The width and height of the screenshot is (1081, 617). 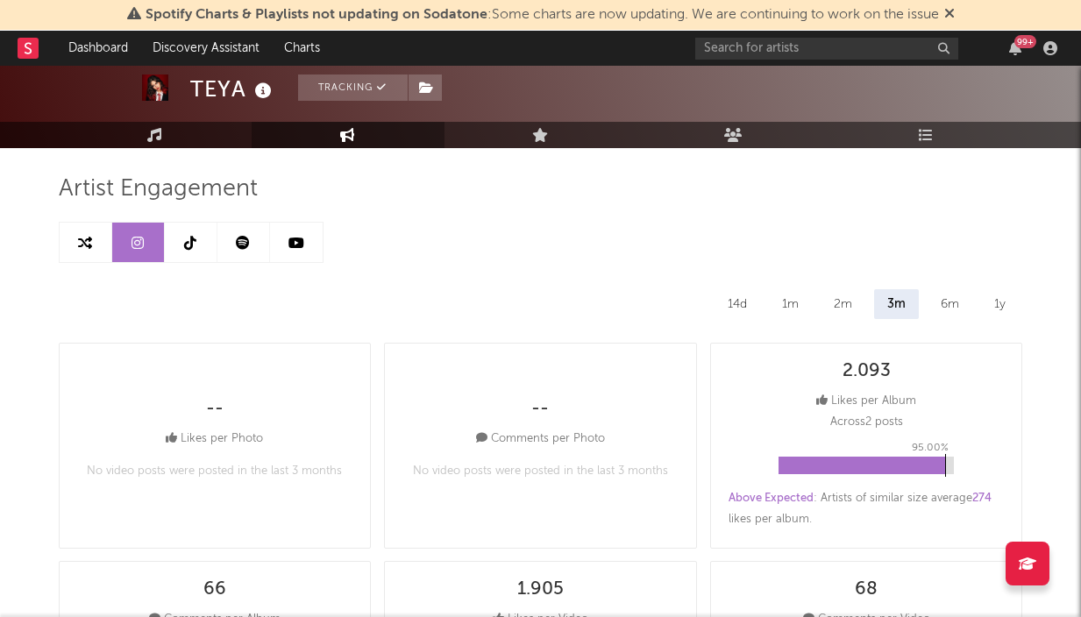 What do you see at coordinates (896, 304) in the screenshot?
I see `div: 3m` at bounding box center [896, 304].